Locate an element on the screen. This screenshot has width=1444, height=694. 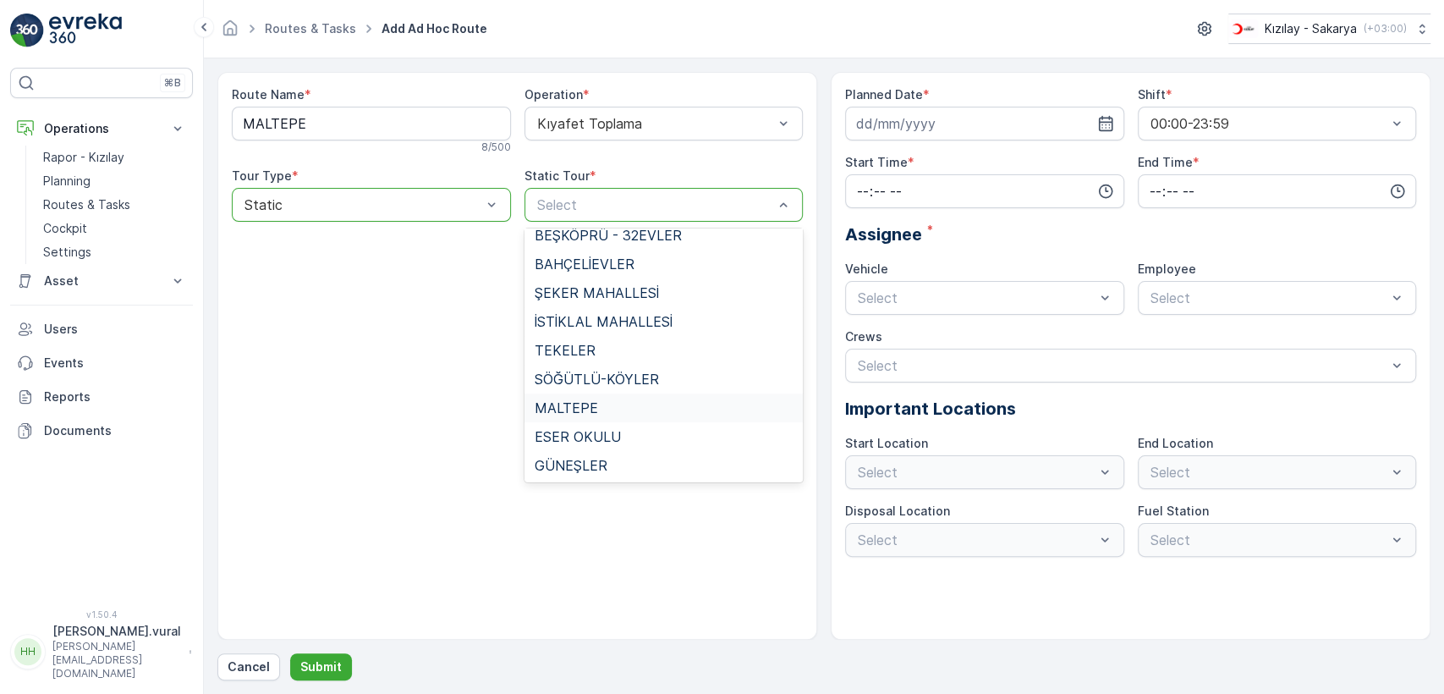
label: Tour Type is located at coordinates (261, 175).